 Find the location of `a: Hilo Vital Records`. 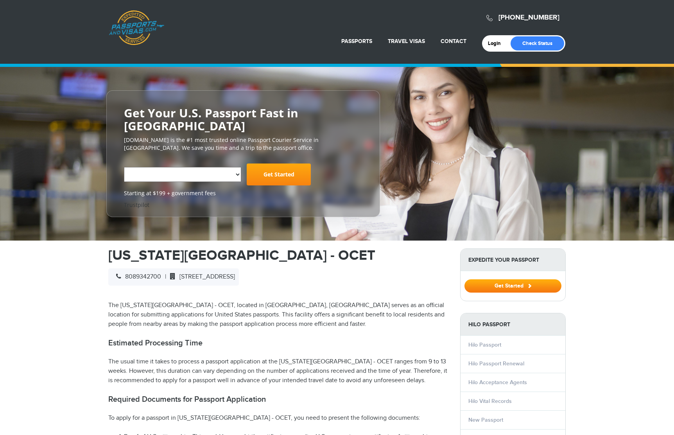

a: Hilo Vital Records is located at coordinates (490, 401).